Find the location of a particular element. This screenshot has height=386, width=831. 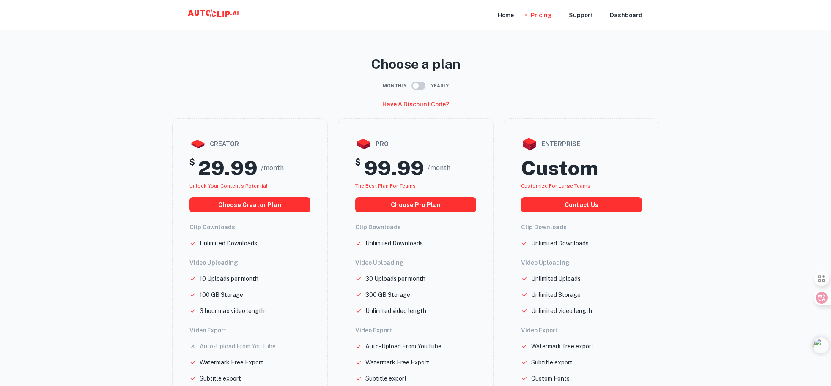

p: 3 hour max video length is located at coordinates (232, 311).